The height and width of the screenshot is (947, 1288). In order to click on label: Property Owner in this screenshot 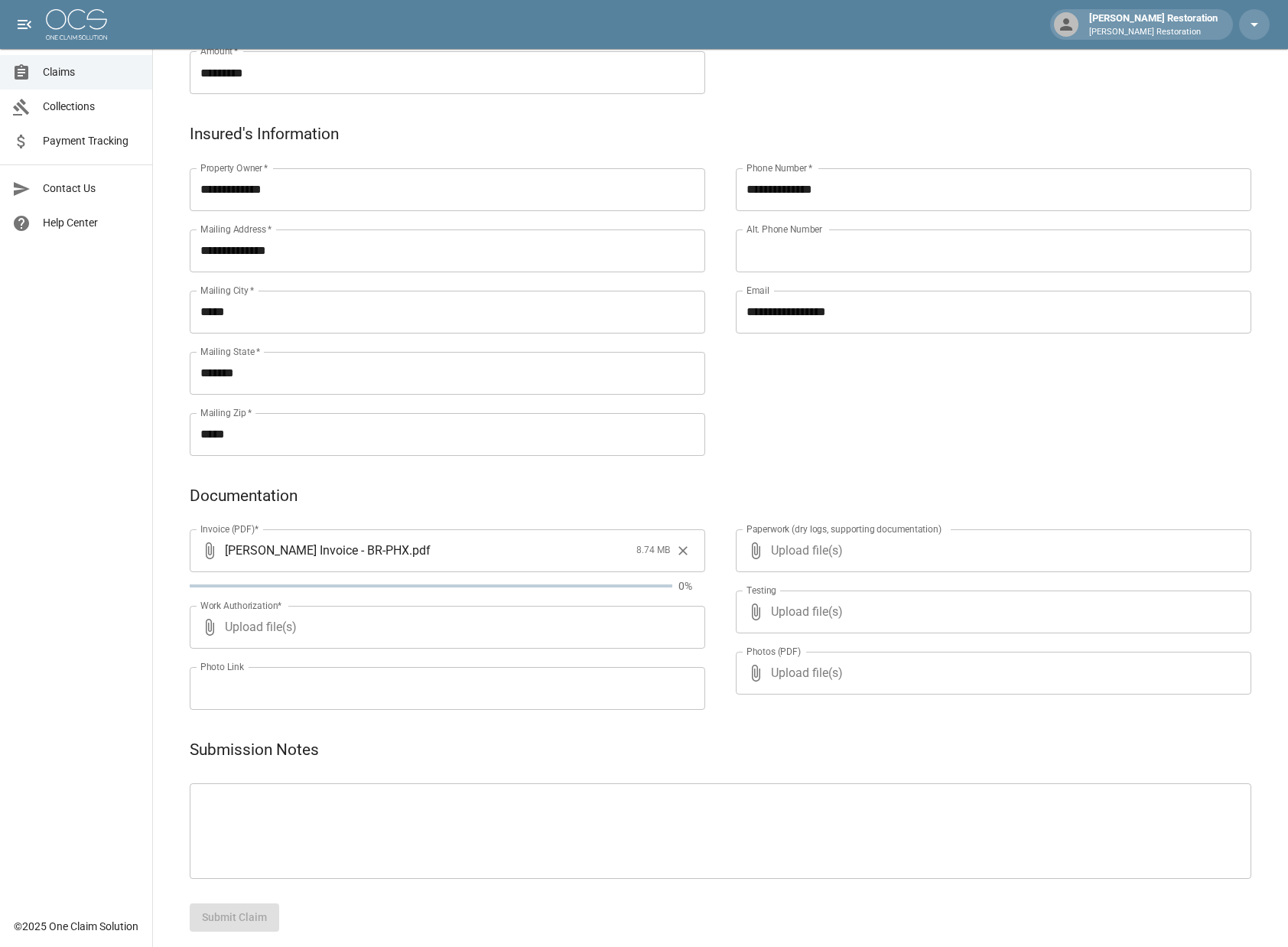, I will do `click(234, 168)`.